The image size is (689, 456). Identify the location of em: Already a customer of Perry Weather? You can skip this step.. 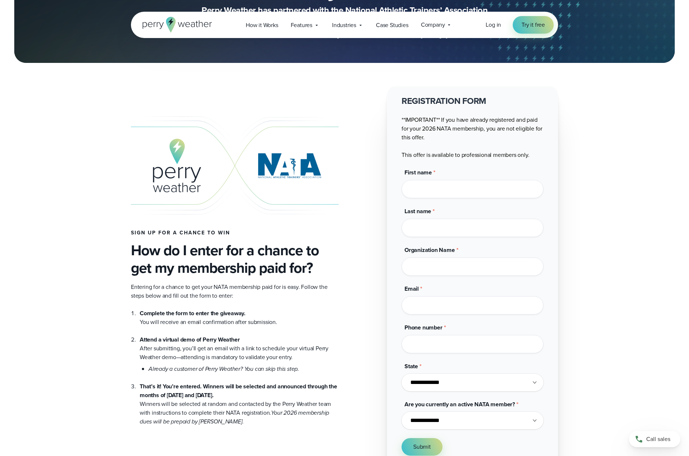
(224, 369).